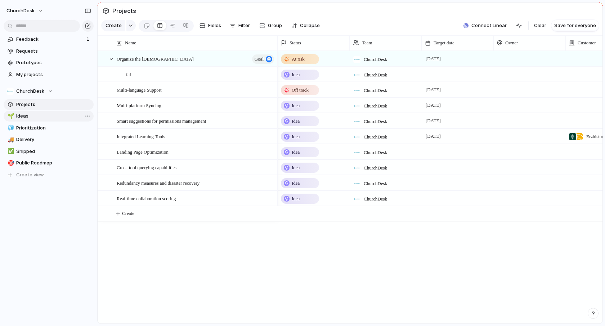  I want to click on button: Clear, so click(540, 26).